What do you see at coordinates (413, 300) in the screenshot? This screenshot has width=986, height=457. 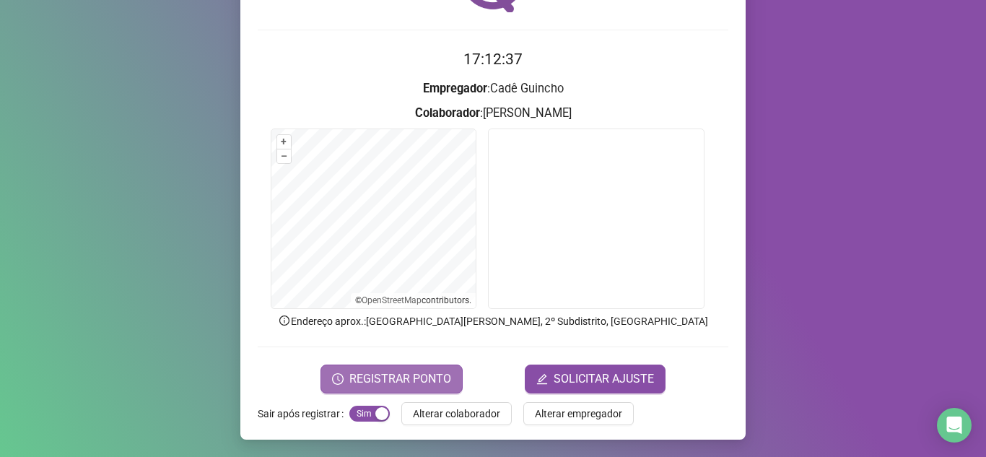 I see `li: © contributors.` at bounding box center [413, 300].